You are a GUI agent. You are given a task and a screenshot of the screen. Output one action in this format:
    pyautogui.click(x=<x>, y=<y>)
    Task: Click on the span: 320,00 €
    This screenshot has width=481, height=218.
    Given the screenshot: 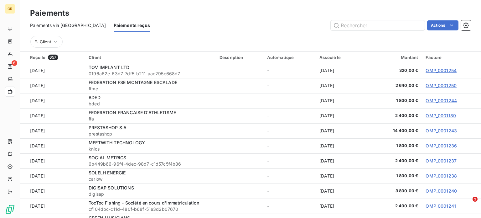 What is the action you would take?
    pyautogui.click(x=397, y=70)
    